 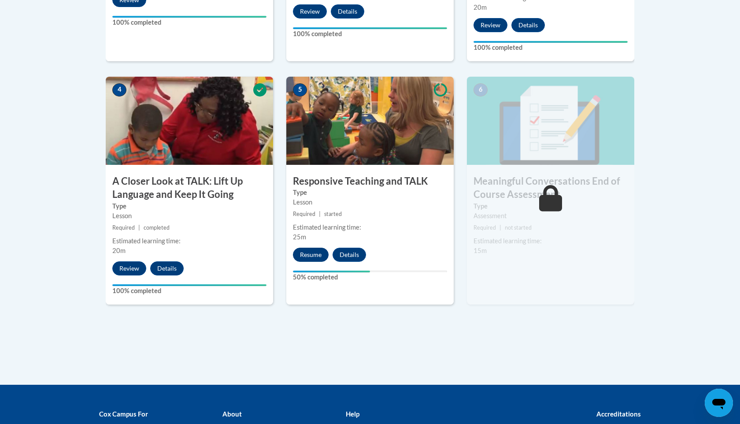 What do you see at coordinates (370, 277) in the screenshot?
I see `label: 50% completed` at bounding box center [370, 277].